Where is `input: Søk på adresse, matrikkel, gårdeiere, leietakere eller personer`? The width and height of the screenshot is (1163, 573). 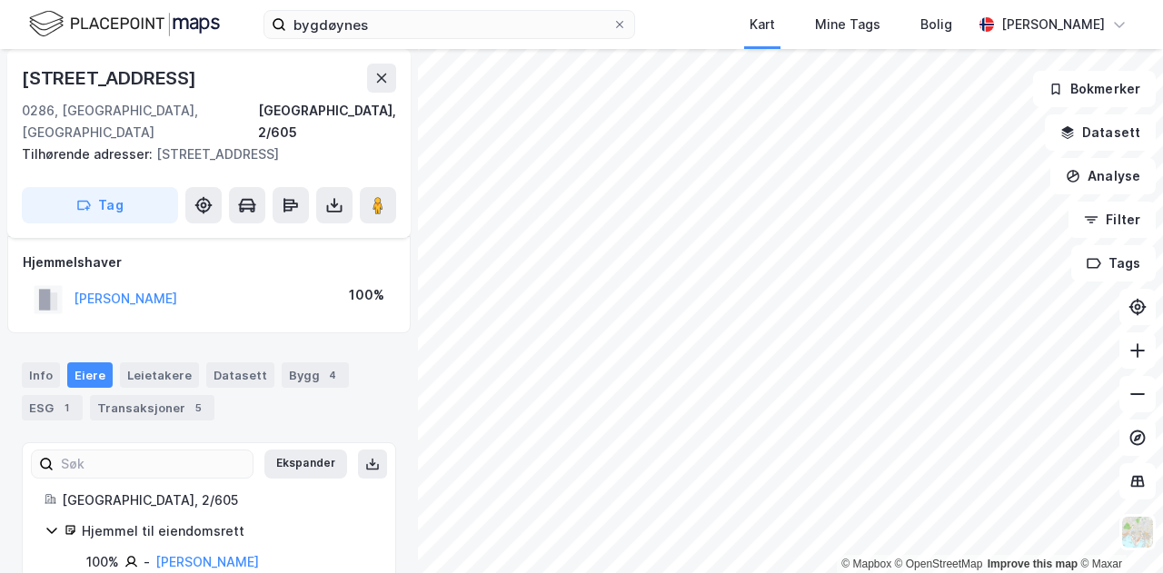 input: Søk på adresse, matrikkel, gårdeiere, leietakere eller personer is located at coordinates (449, 25).